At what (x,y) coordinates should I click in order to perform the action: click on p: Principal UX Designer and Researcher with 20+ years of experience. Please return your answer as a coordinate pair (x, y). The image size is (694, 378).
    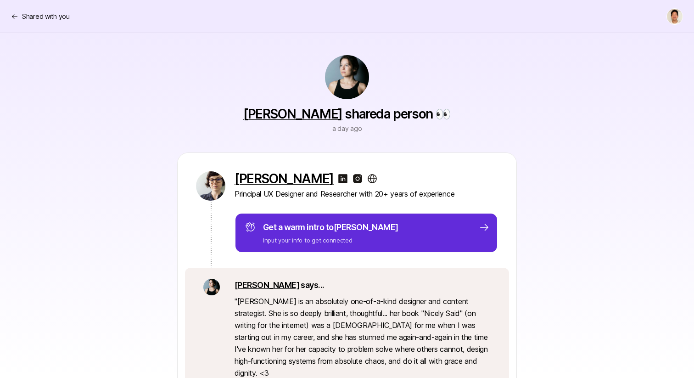
    Looking at the image, I should click on (366, 194).